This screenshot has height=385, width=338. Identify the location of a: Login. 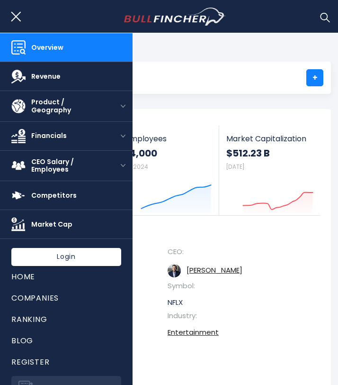
(66, 256).